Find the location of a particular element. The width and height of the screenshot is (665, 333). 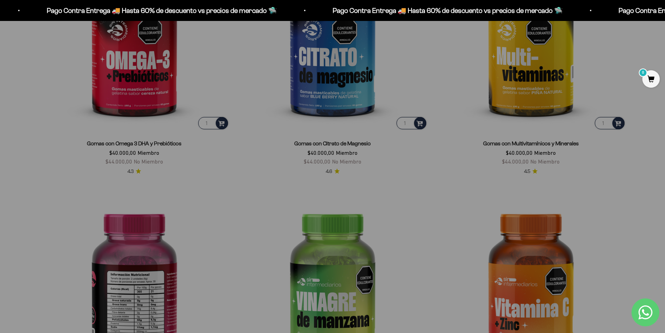

a: 0 is located at coordinates (651, 80).